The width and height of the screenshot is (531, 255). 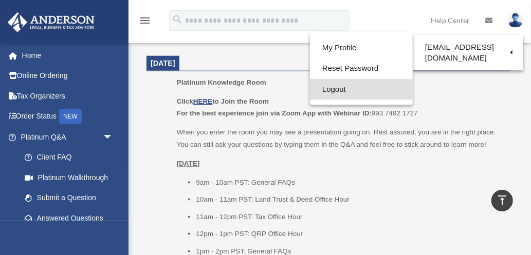 I want to click on a: Submit a Question, so click(x=71, y=198).